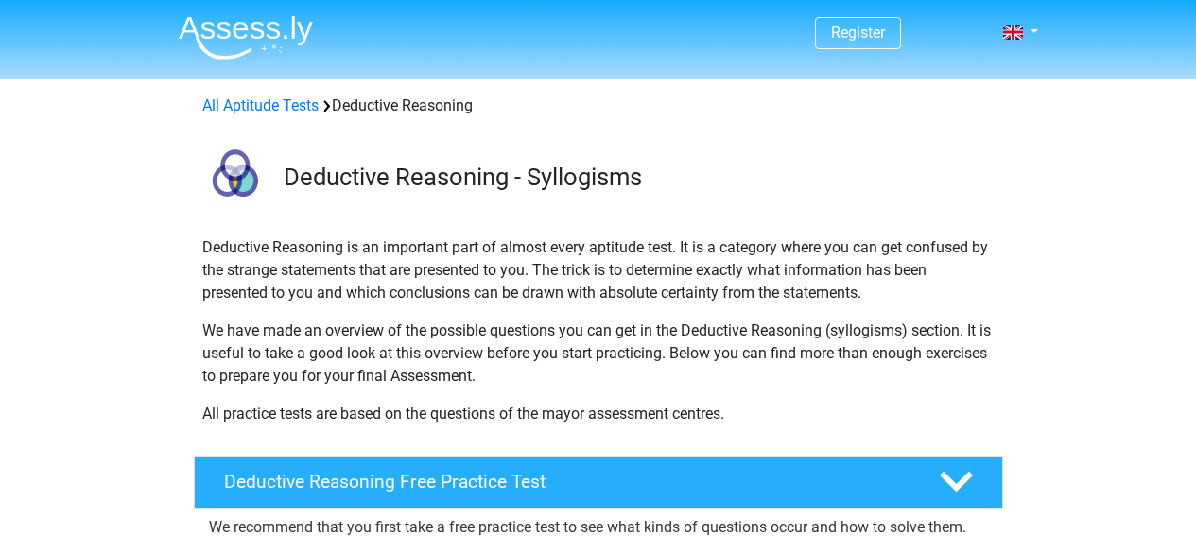 The height and width of the screenshot is (553, 1196). I want to click on p: All practice tests are based on the questions of the mayor assessment centres., so click(599, 414).